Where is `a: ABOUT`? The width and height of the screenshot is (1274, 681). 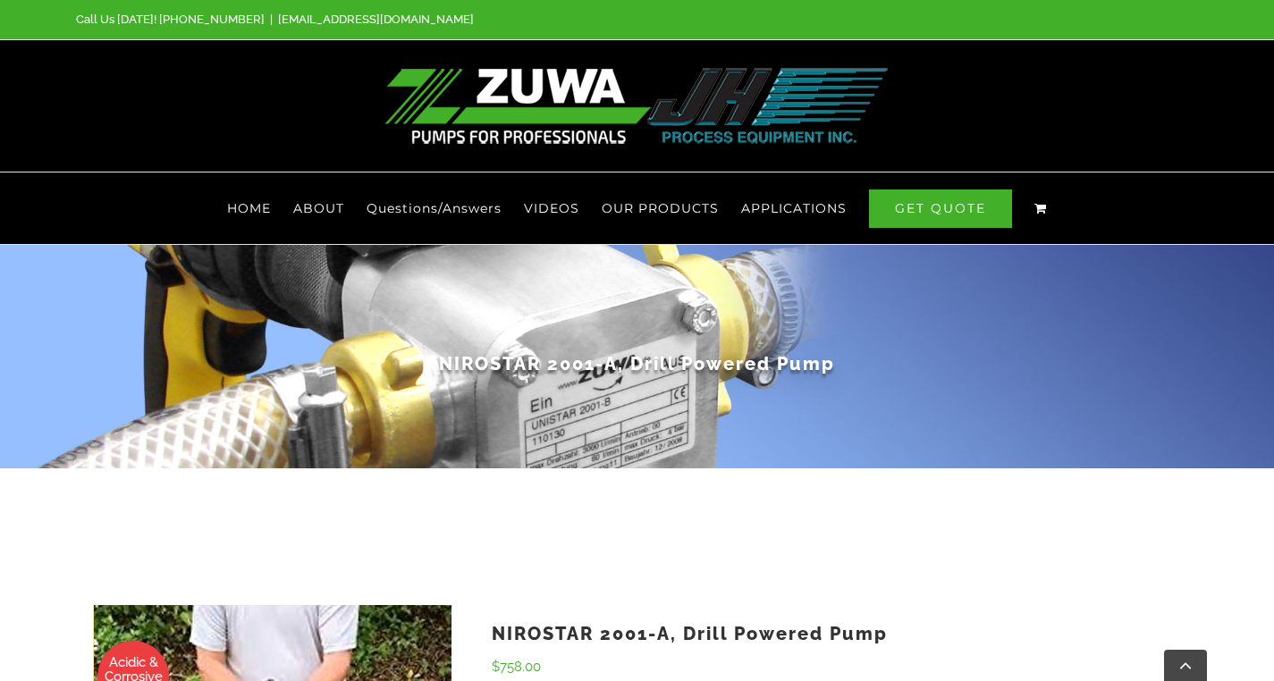
a: ABOUT is located at coordinates (318, 208).